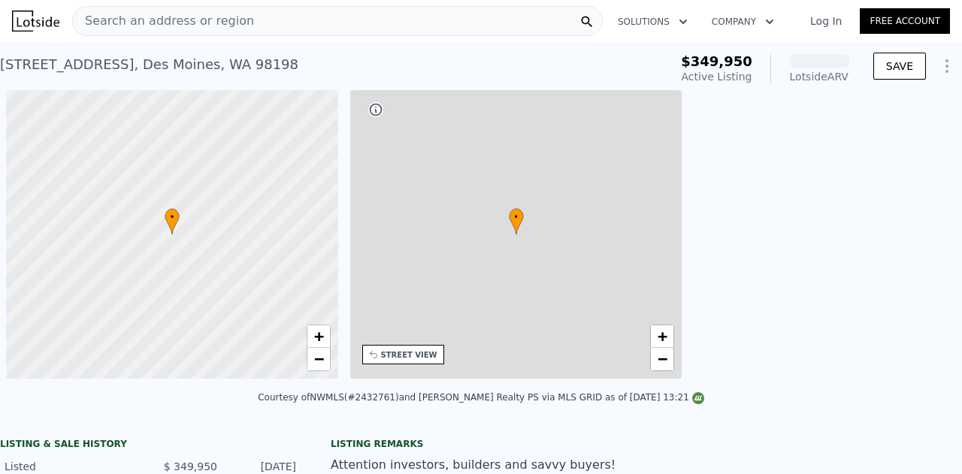 This screenshot has width=962, height=474. I want to click on div: Listed, so click(71, 467).